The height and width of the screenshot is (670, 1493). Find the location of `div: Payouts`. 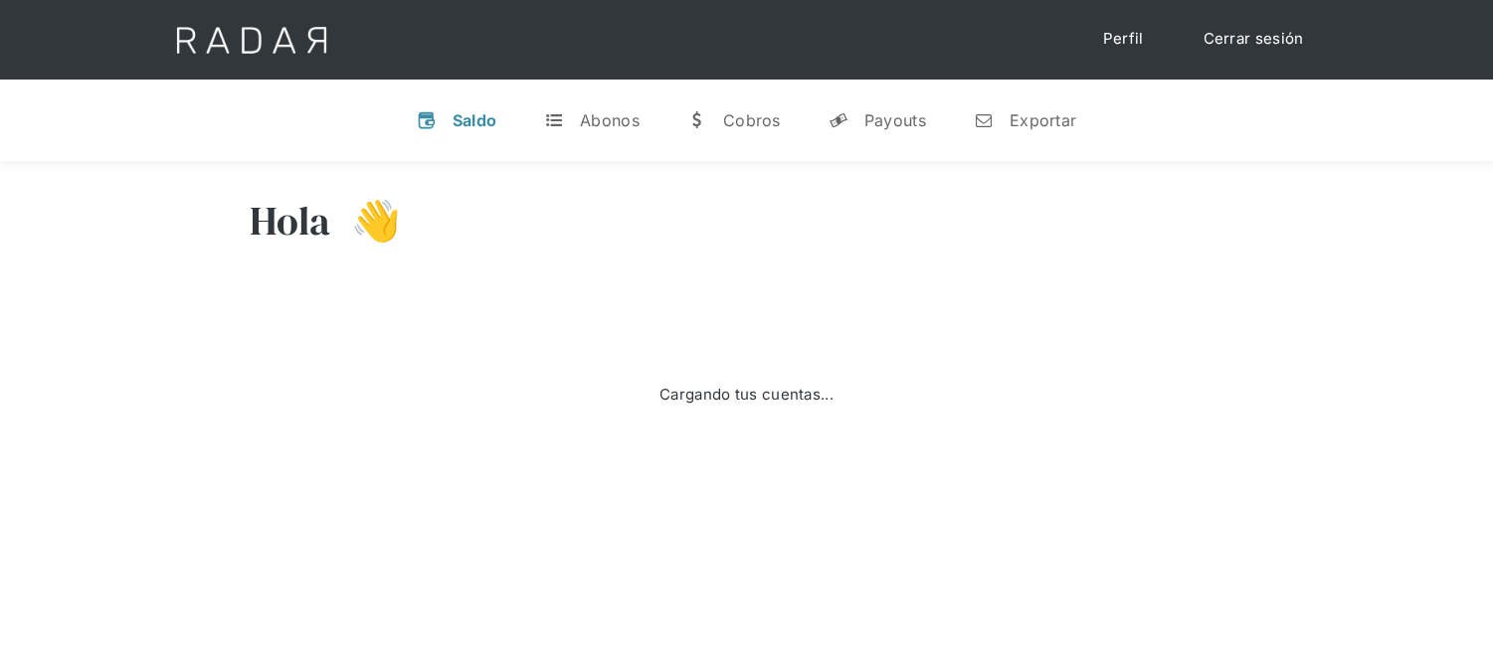

div: Payouts is located at coordinates (895, 120).